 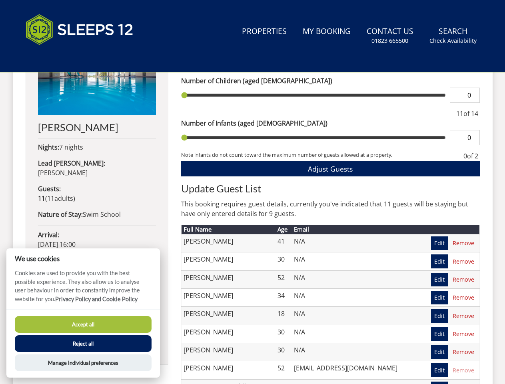 I want to click on a: Privacy Policy and Cookie Policy, so click(x=96, y=299).